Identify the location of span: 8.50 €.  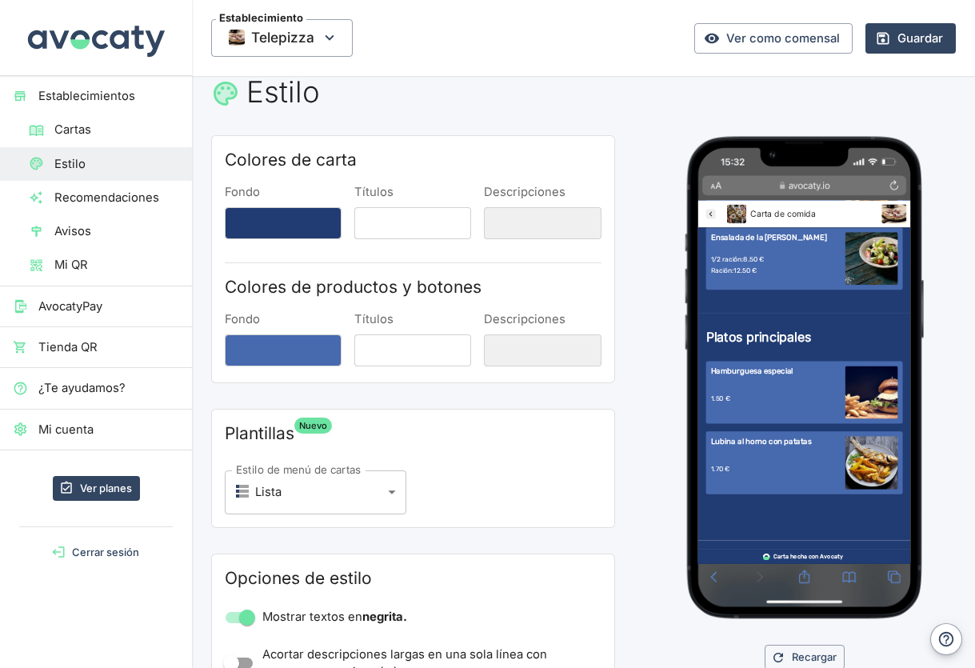
(92, 99).